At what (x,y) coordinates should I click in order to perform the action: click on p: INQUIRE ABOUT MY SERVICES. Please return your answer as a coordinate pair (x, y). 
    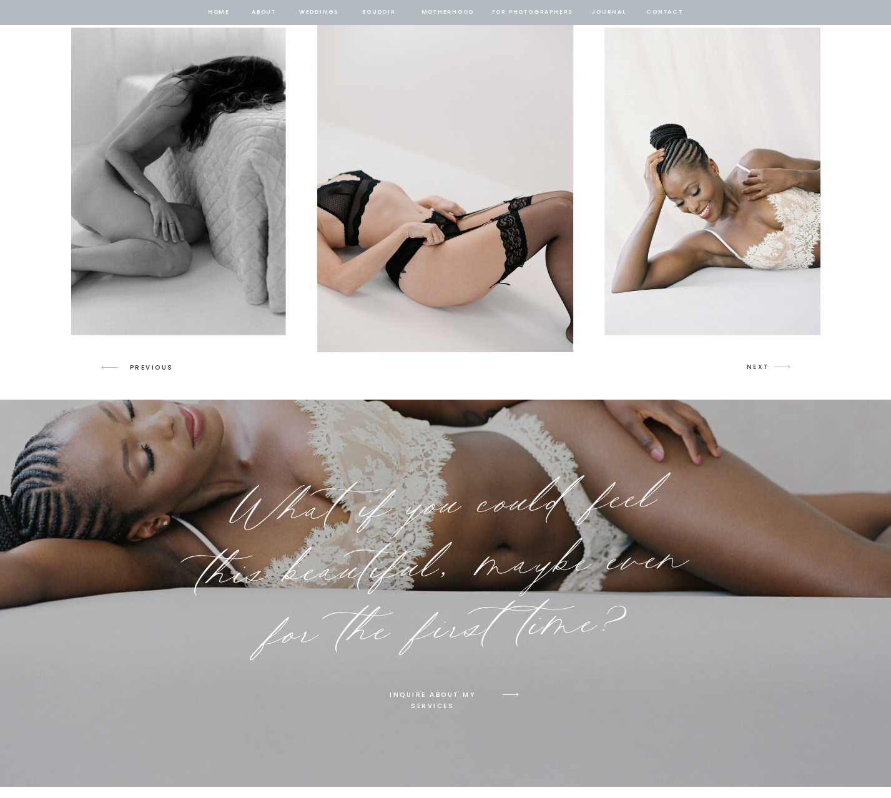
    Looking at the image, I should click on (433, 695).